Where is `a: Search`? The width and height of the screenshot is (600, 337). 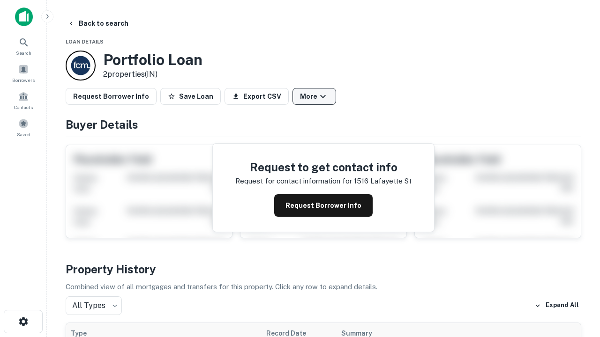 a: Search is located at coordinates (23, 46).